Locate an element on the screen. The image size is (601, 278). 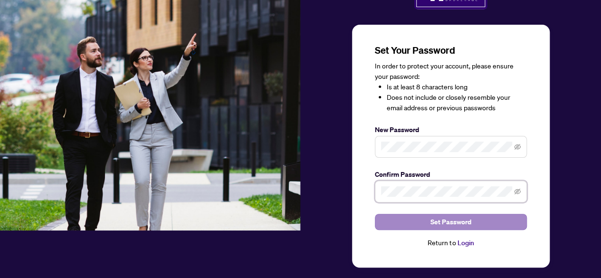
label: Confirm Password is located at coordinates (451, 174).